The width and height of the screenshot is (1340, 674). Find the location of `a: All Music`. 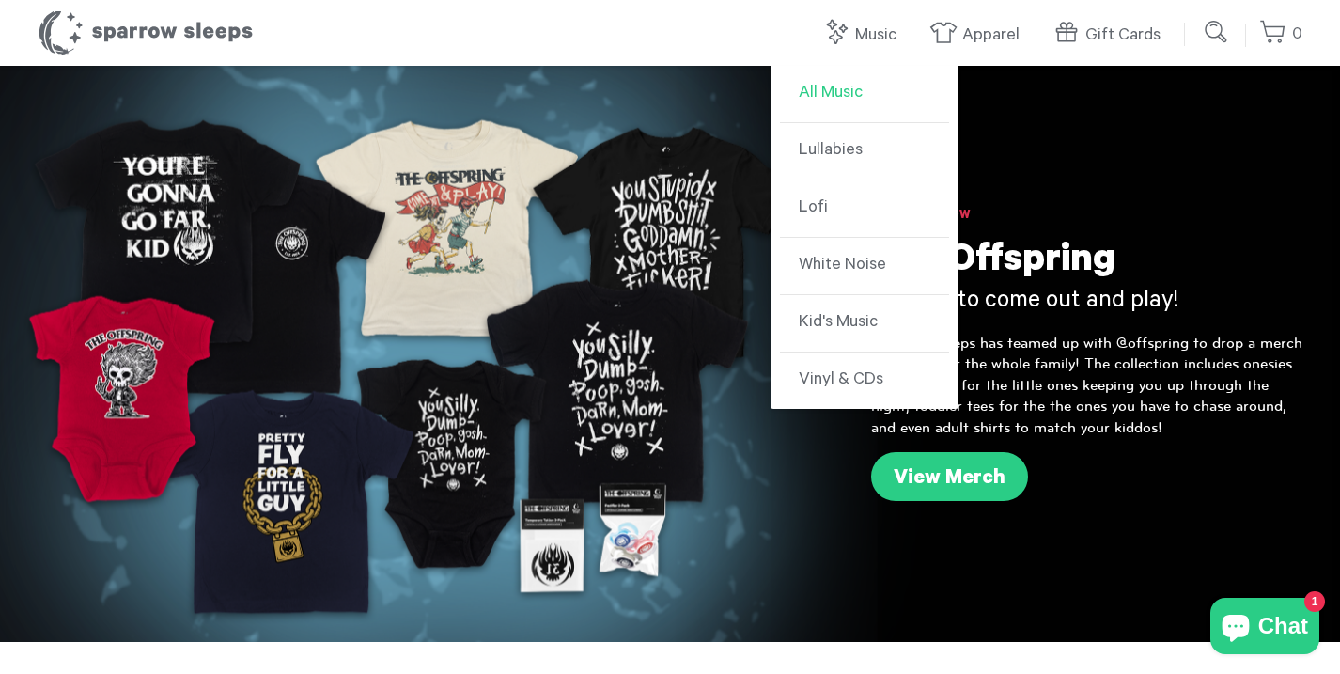

a: All Music is located at coordinates (865, 94).